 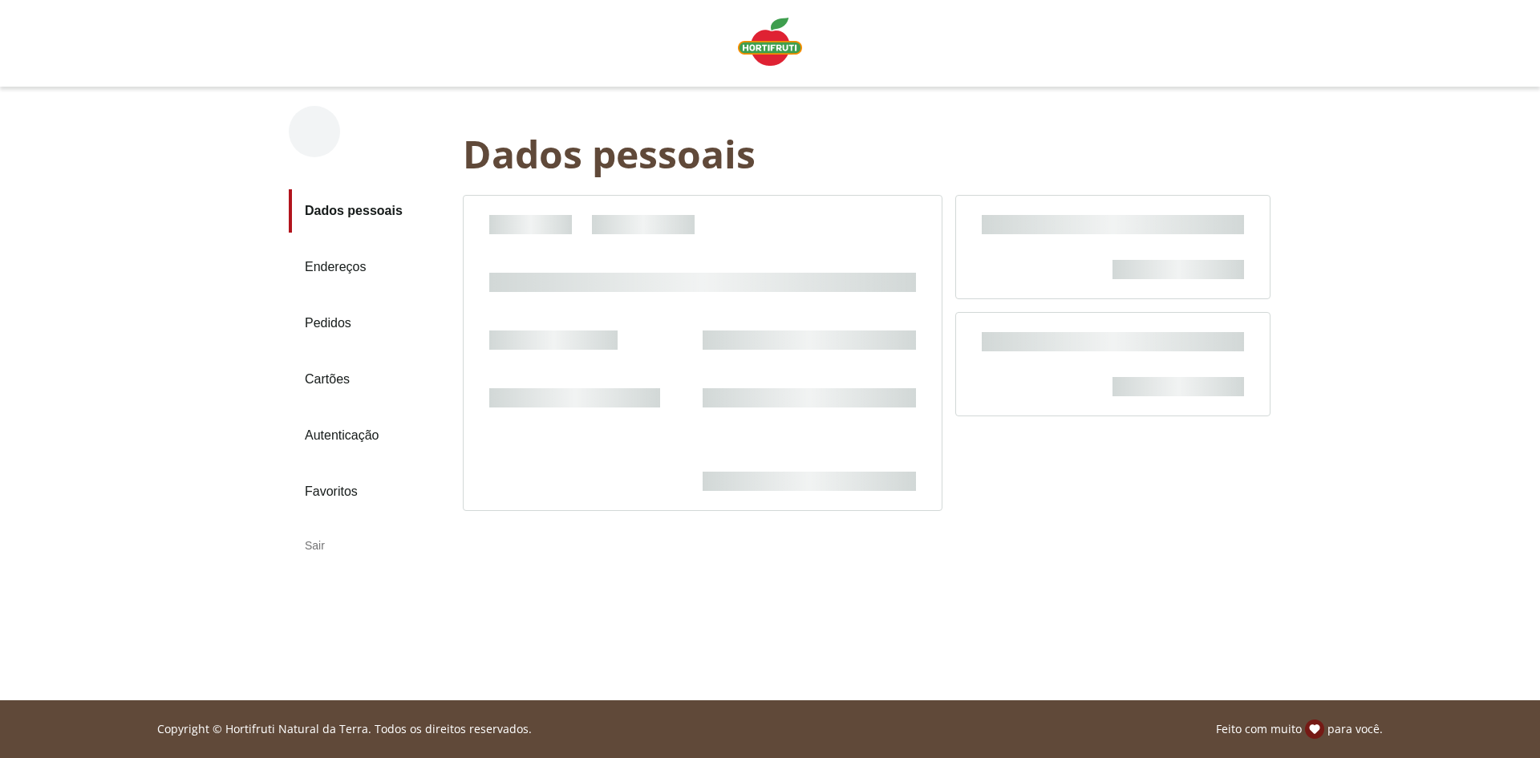 What do you see at coordinates (1315, 729) in the screenshot?
I see `img: amor` at bounding box center [1315, 729].